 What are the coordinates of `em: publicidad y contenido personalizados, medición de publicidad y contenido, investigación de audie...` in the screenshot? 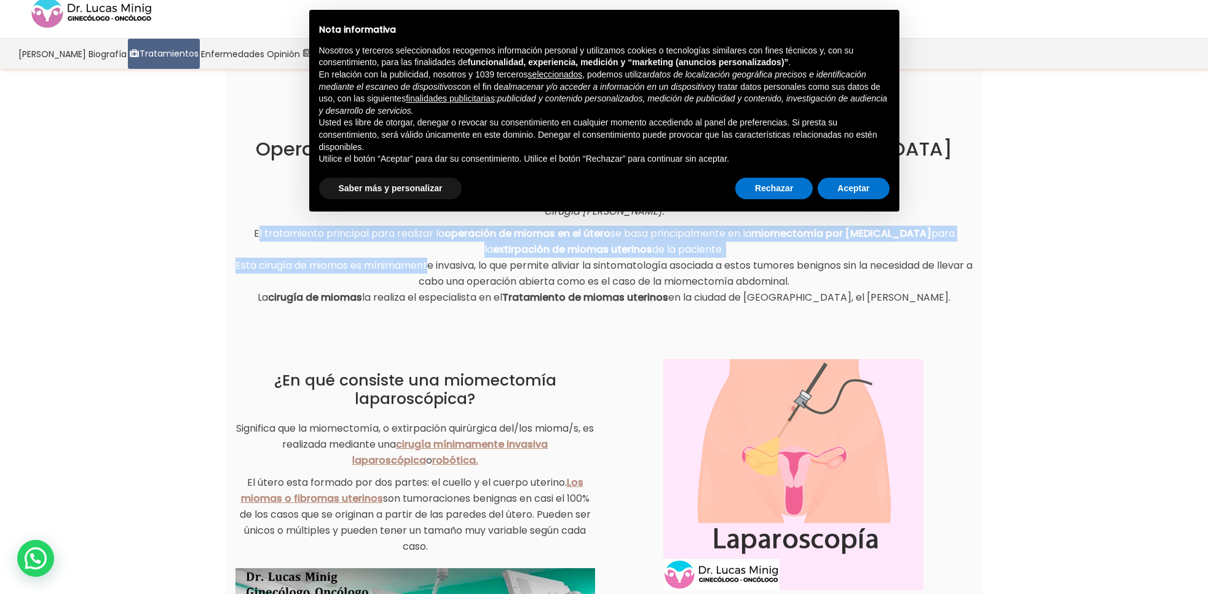 It's located at (603, 105).